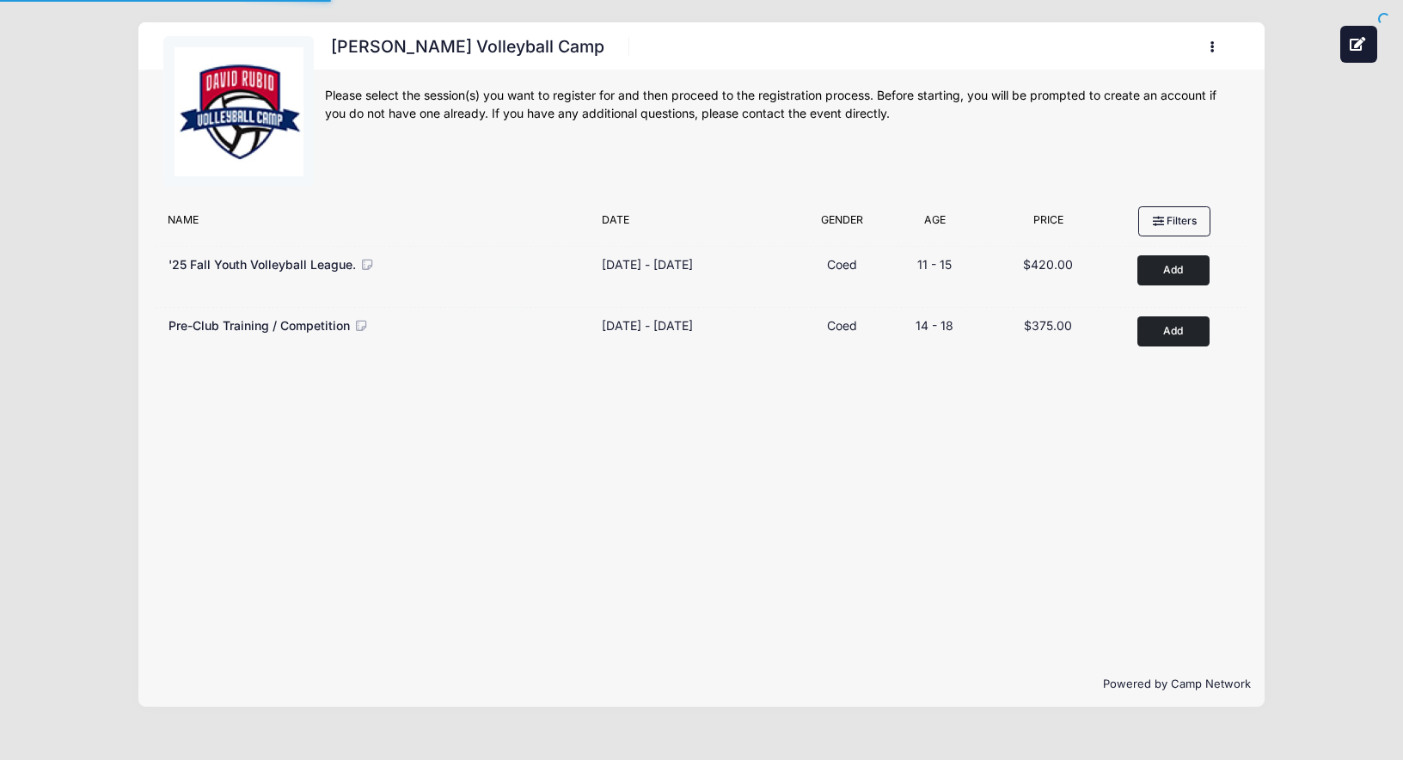  Describe the element at coordinates (934, 325) in the screenshot. I see `span: 14 - 18` at that location.